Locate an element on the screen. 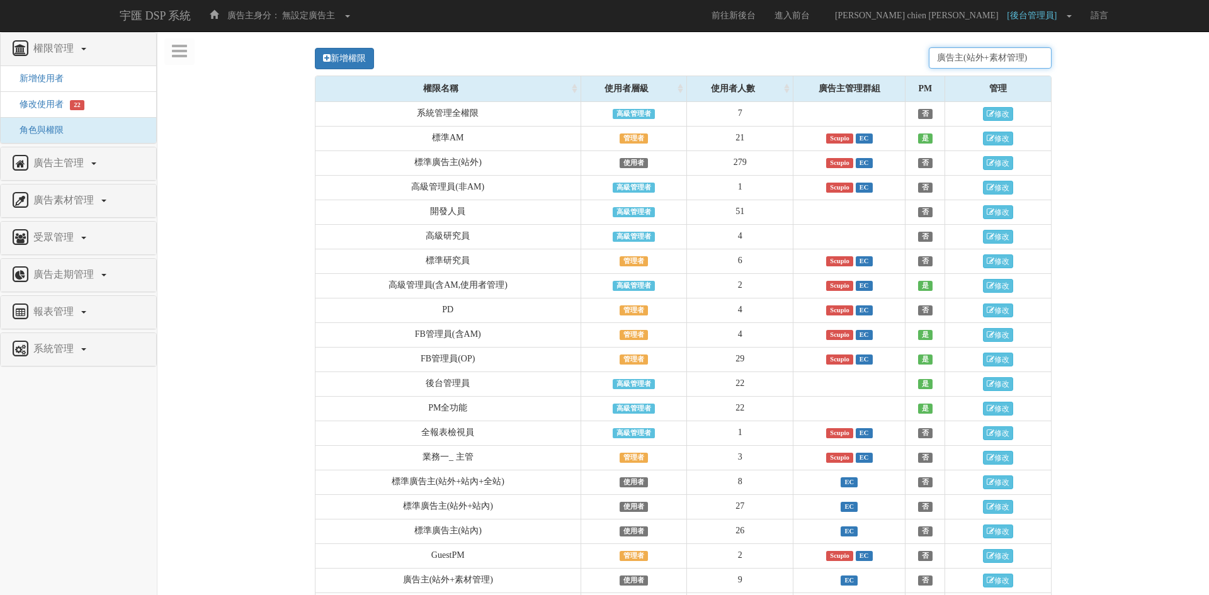 This screenshot has height=595, width=1209. span: 報表管理 is located at coordinates (55, 311).